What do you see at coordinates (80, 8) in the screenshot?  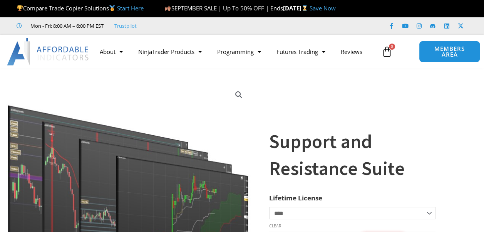 I see `span: Compare Trade Copier Solutions` at bounding box center [80, 8].